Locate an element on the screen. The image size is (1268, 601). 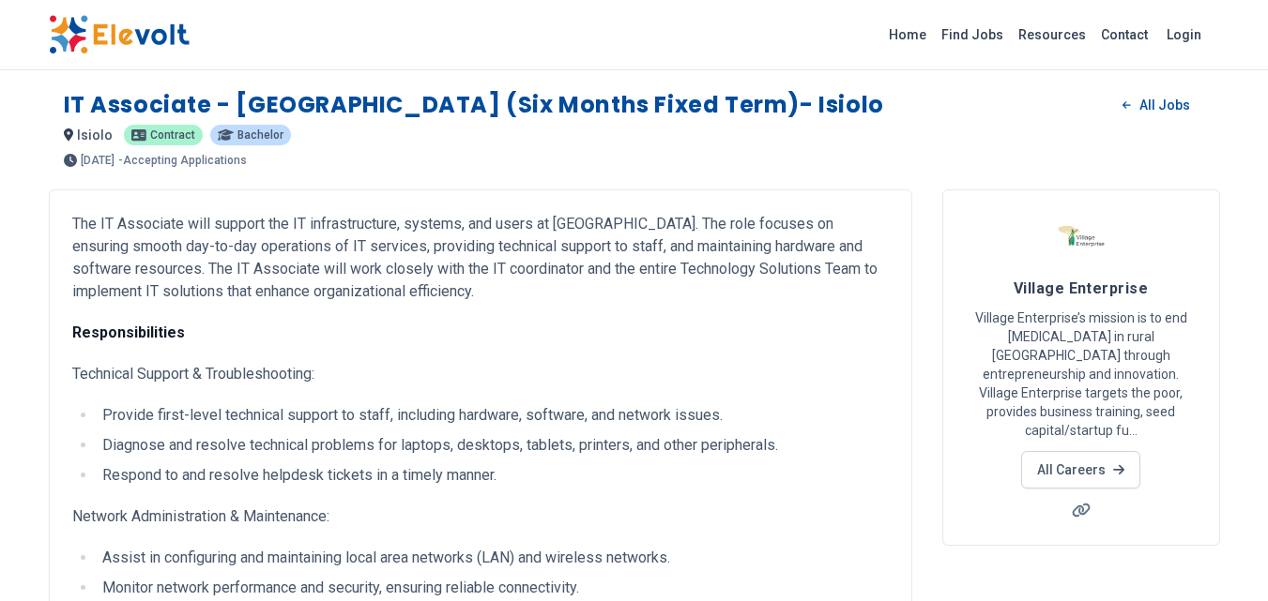
a: Resources is located at coordinates (1052, 35).